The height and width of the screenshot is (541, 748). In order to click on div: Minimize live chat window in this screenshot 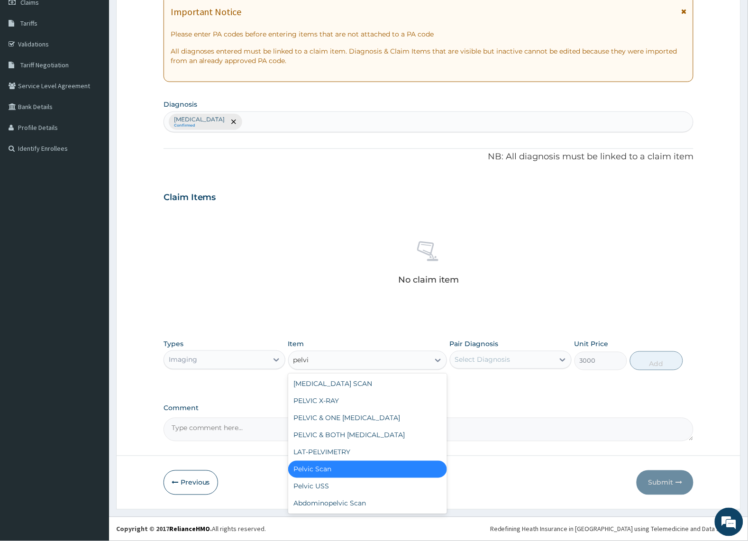, I will do `click(167, 16)`.